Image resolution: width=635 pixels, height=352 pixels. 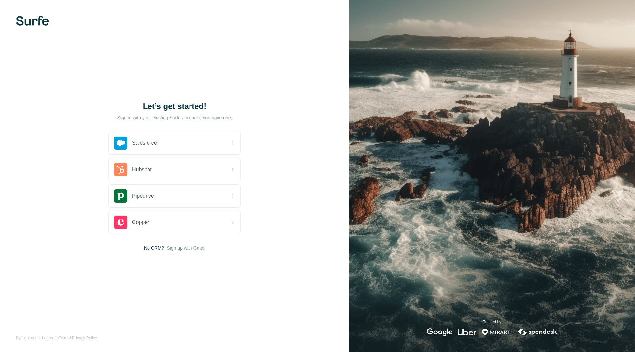 What do you see at coordinates (440, 332) in the screenshot?
I see `img: google's logo` at bounding box center [440, 332].